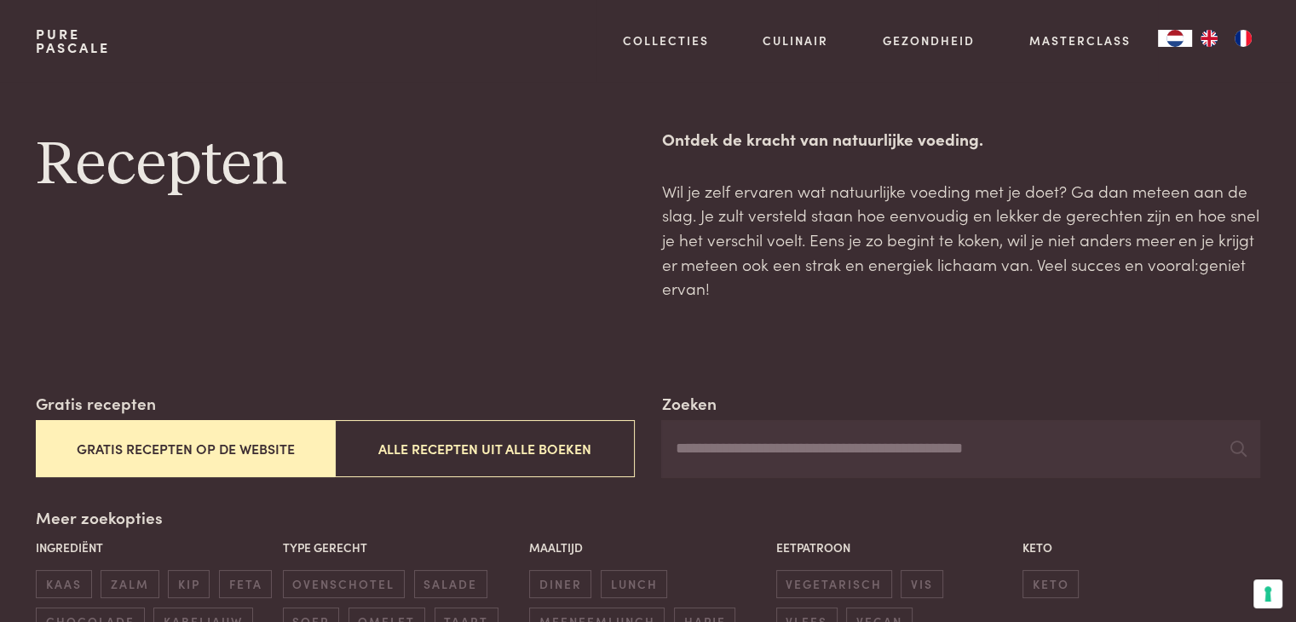  Describe the element at coordinates (245, 584) in the screenshot. I see `span: feta` at that location.